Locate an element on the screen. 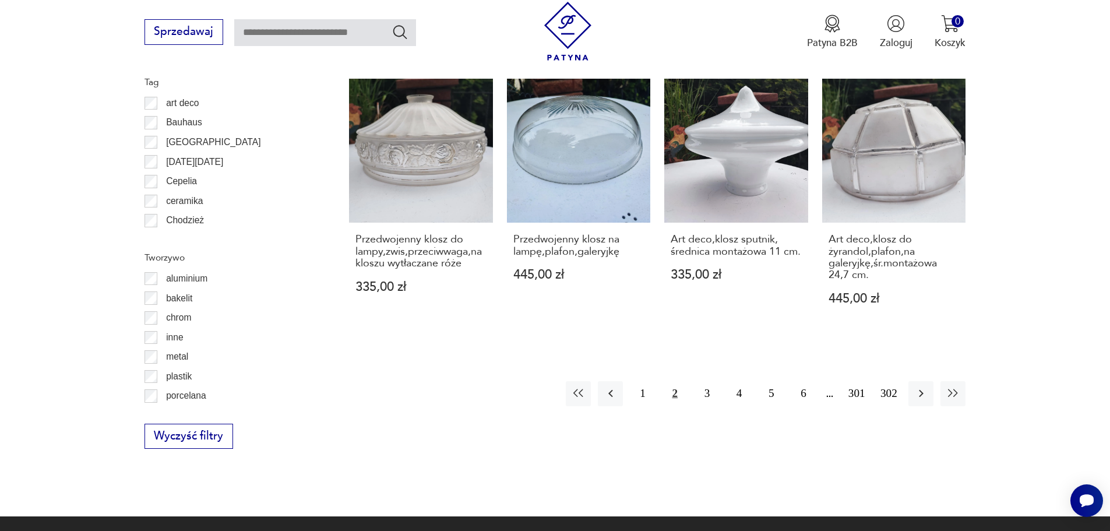  img: Ikona medalu is located at coordinates (832, 23).